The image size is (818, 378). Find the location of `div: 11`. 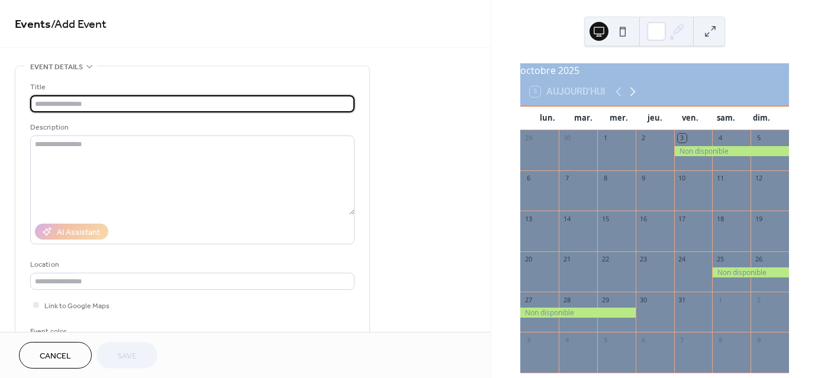

div: 11 is located at coordinates (720, 178).